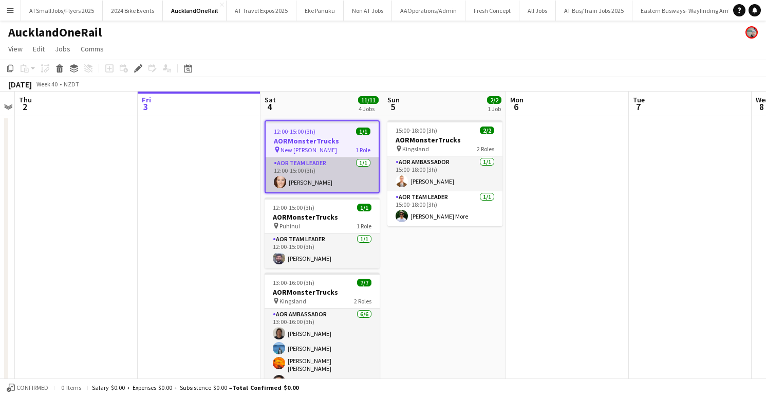 This screenshot has height=396, width=766. What do you see at coordinates (55, 32) in the screenshot?
I see `h1: AucklandOneRail` at bounding box center [55, 32].